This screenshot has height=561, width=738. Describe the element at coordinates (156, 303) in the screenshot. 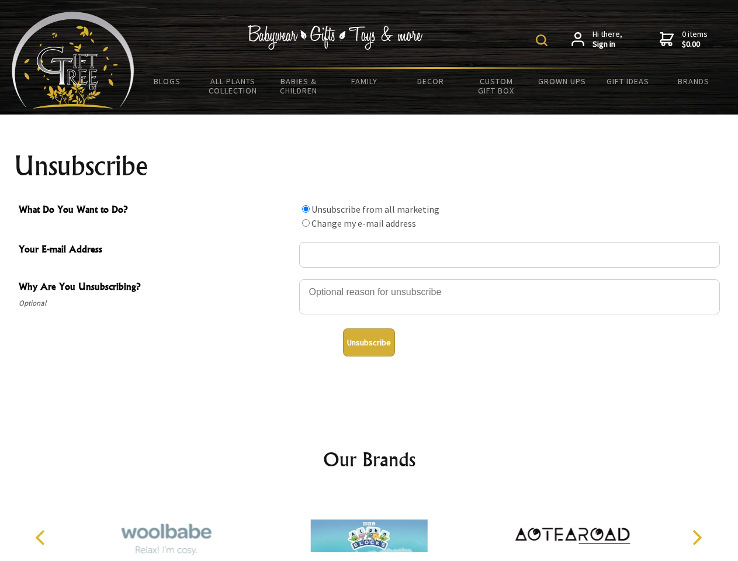

I see `span: Optional` at that location.